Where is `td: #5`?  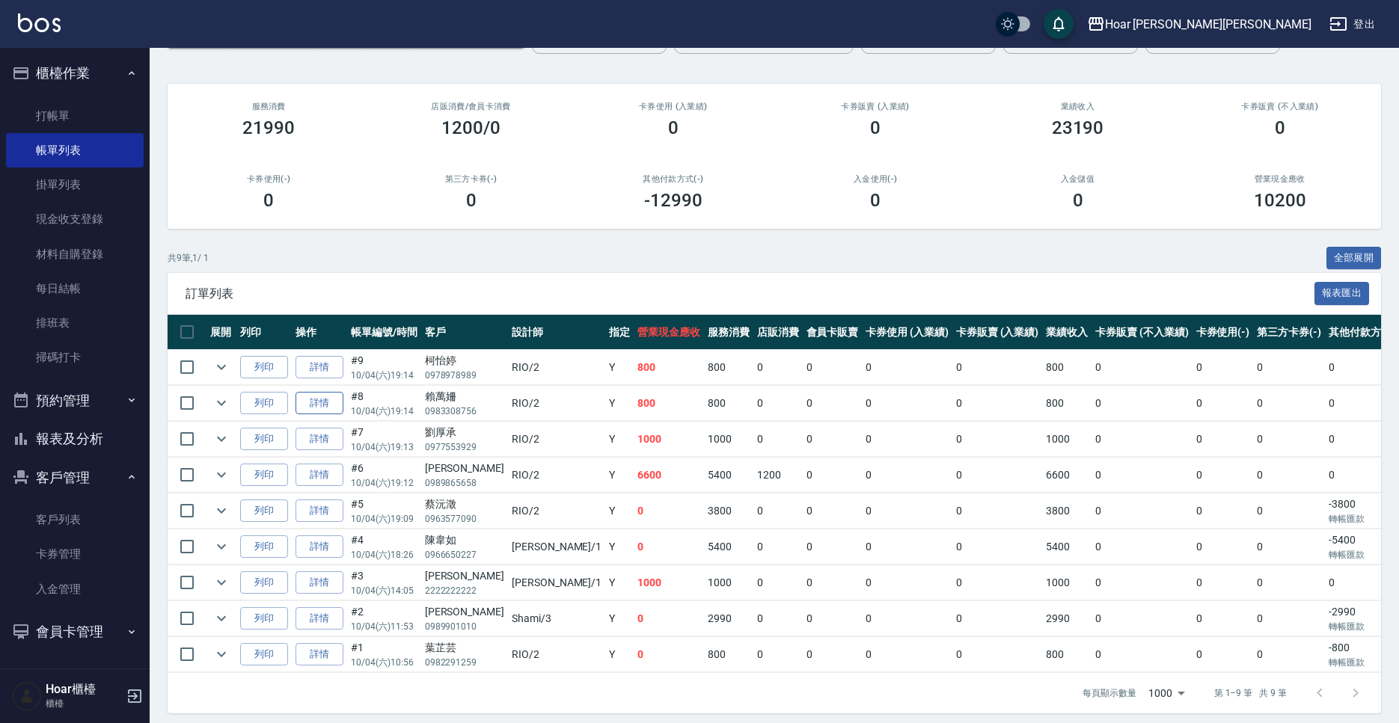 td: #5 is located at coordinates (384, 511).